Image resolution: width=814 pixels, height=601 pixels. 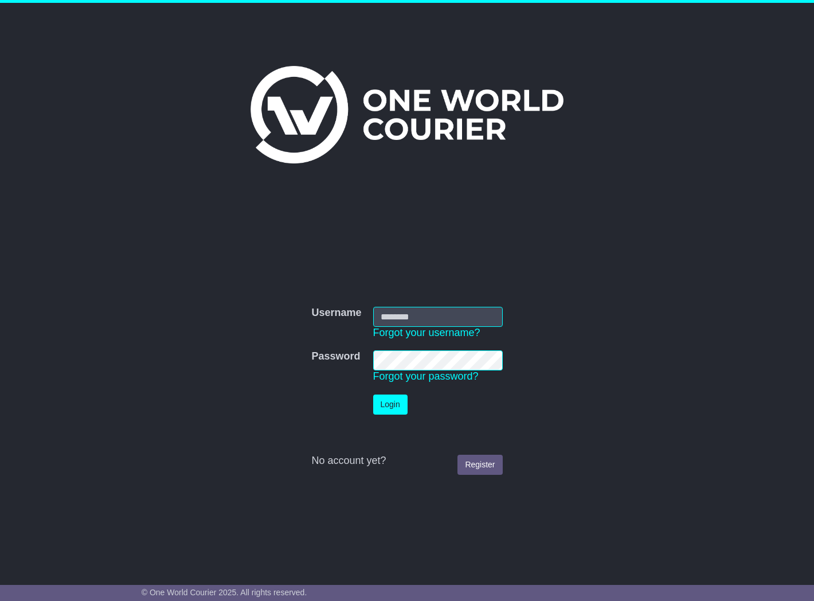 I want to click on div: No account yet?, so click(x=406, y=461).